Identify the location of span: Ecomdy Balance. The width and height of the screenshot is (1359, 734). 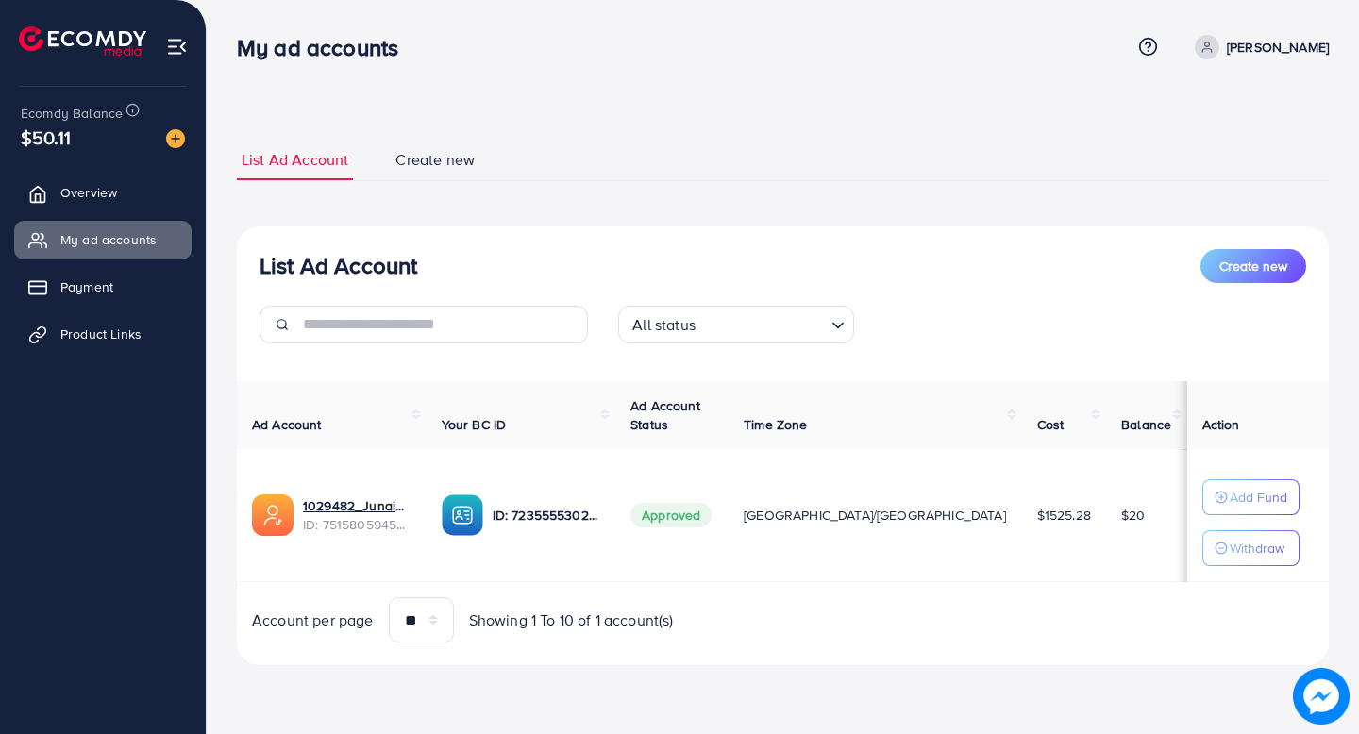
(72, 113).